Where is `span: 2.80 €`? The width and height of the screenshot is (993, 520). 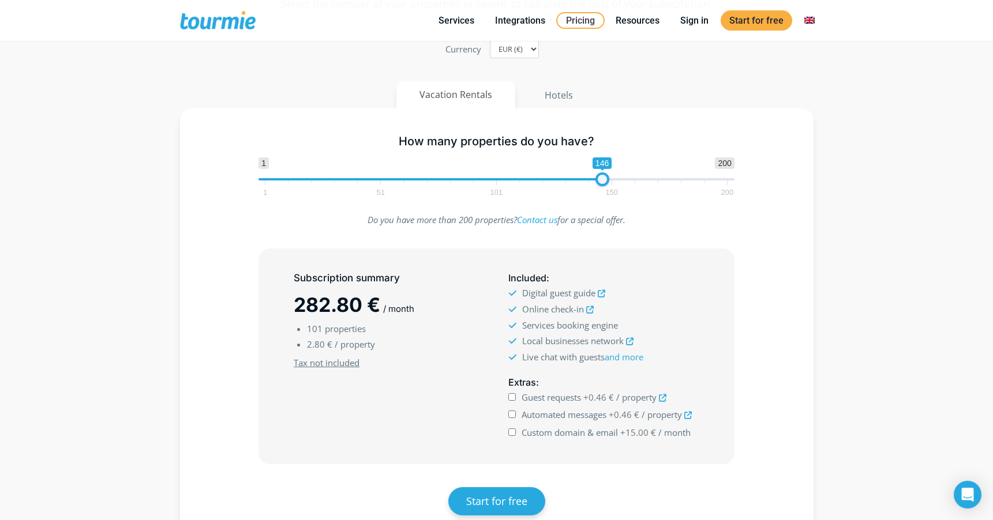 span: 2.80 € is located at coordinates (319, 344).